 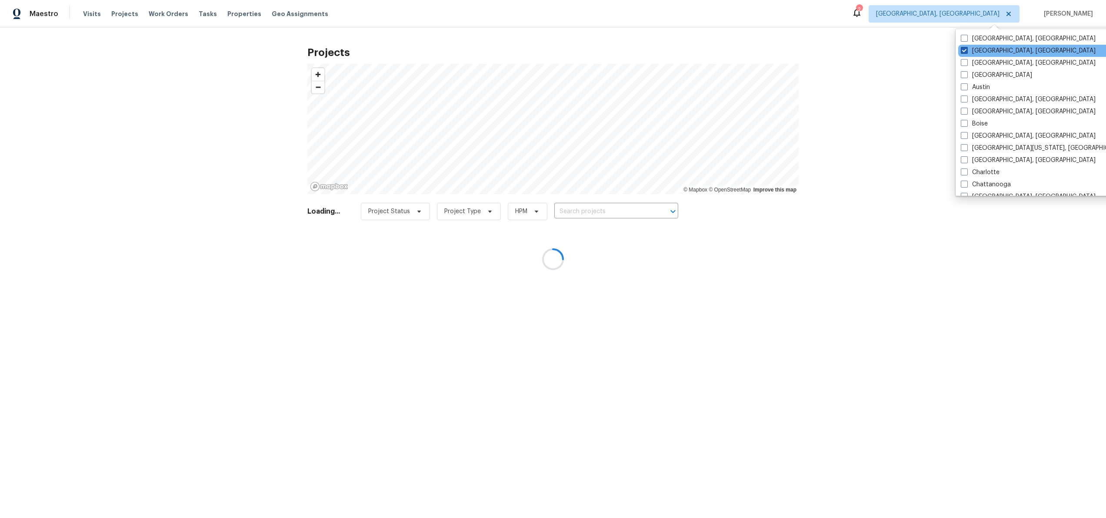 I want to click on a: Mapbox, so click(x=695, y=190).